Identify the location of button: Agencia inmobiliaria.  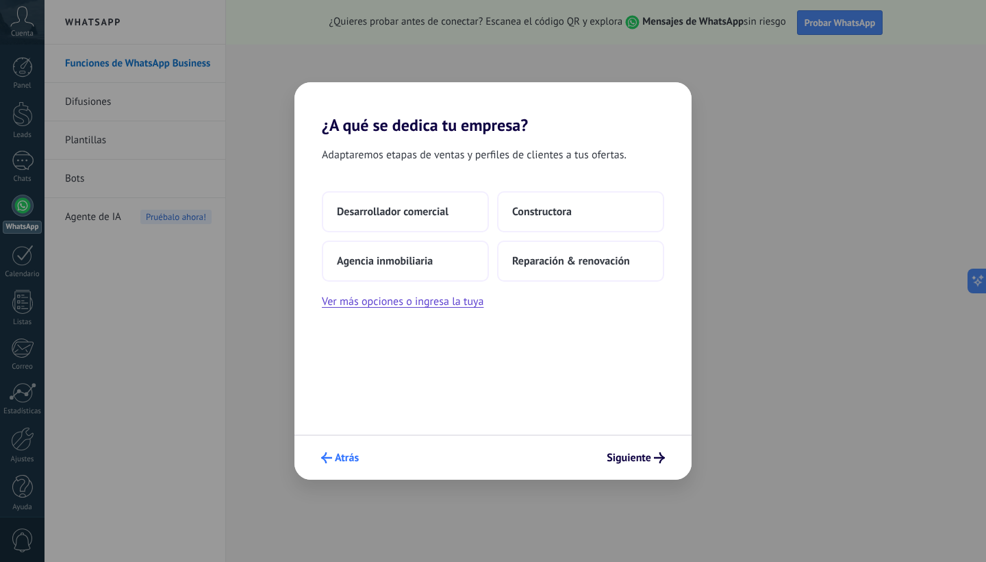
(405, 261).